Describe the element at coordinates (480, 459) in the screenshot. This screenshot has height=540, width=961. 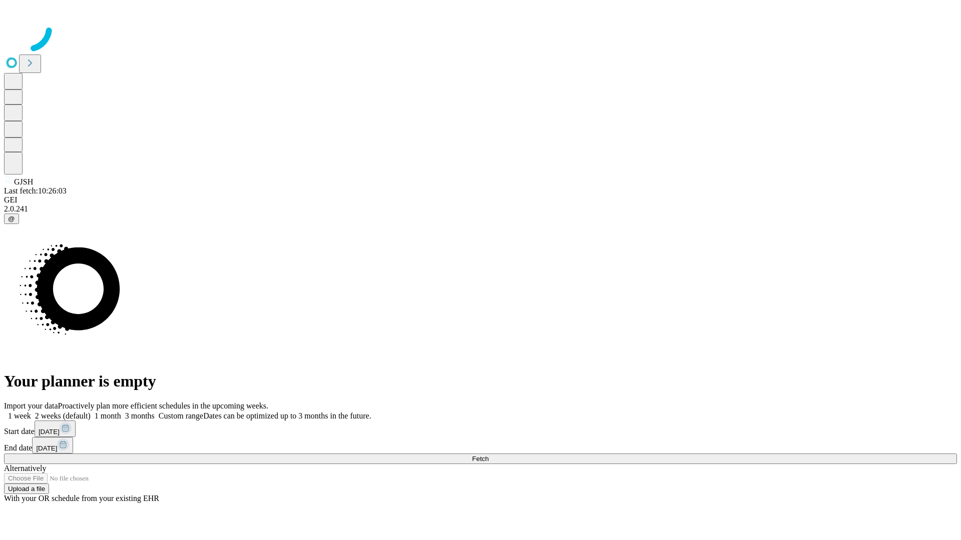
I see `span: Fetch` at that location.